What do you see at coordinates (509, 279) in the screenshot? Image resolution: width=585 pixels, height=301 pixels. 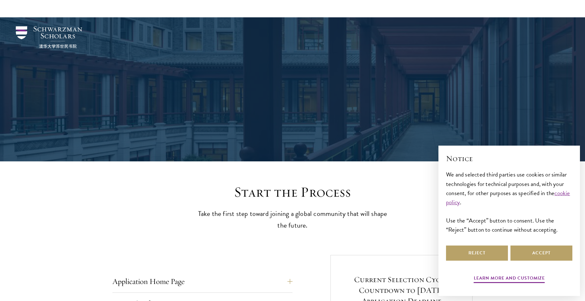 I see `button: Learn more and customize` at bounding box center [509, 279].